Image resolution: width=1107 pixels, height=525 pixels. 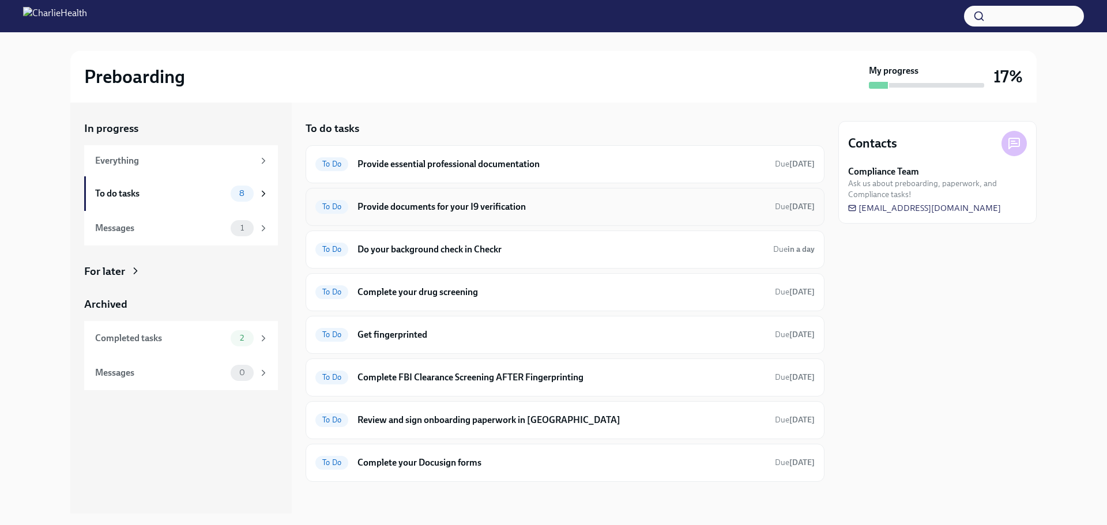 I want to click on span: 8, so click(x=242, y=193).